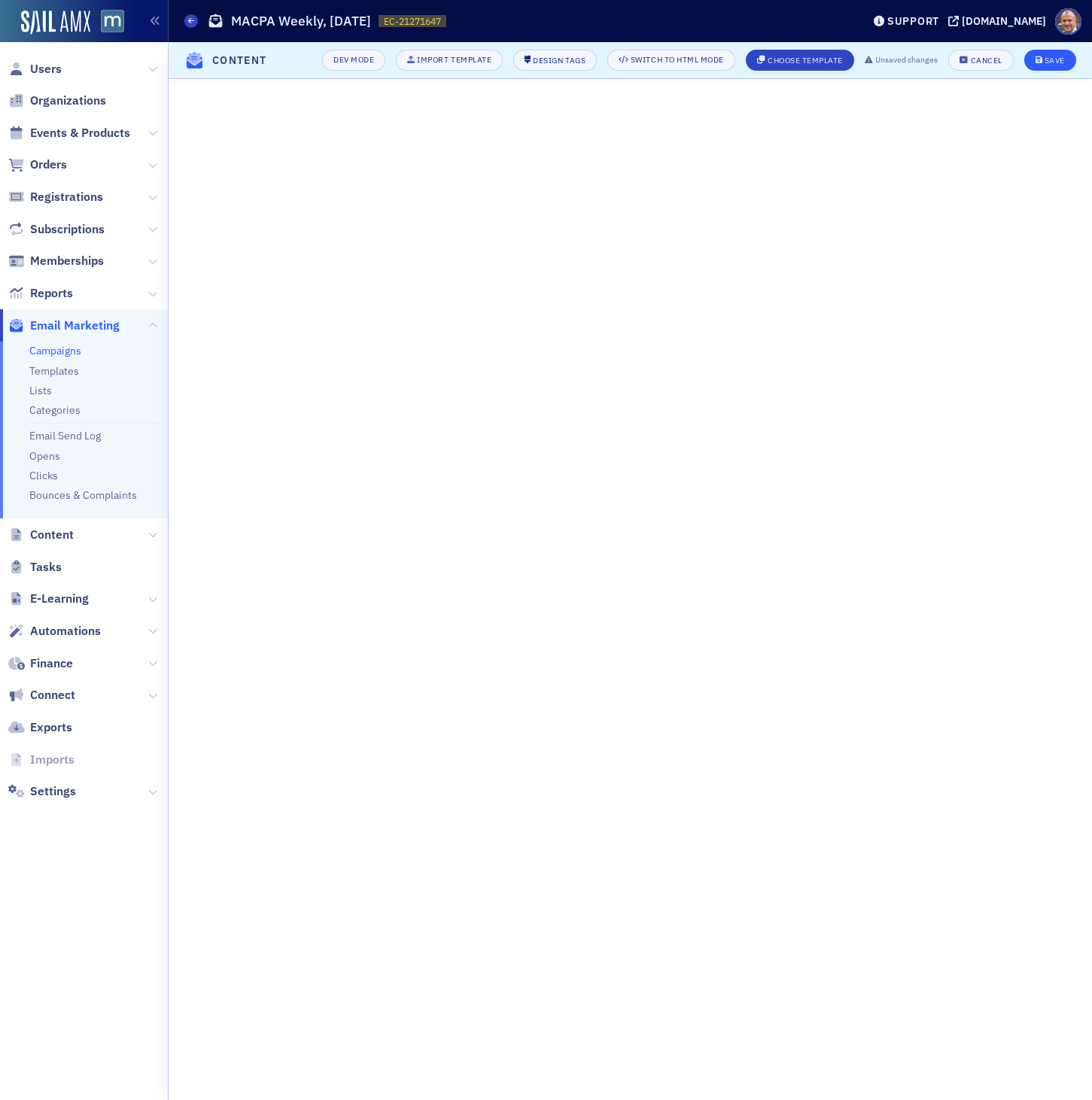  I want to click on span: Email Marketing, so click(74, 326).